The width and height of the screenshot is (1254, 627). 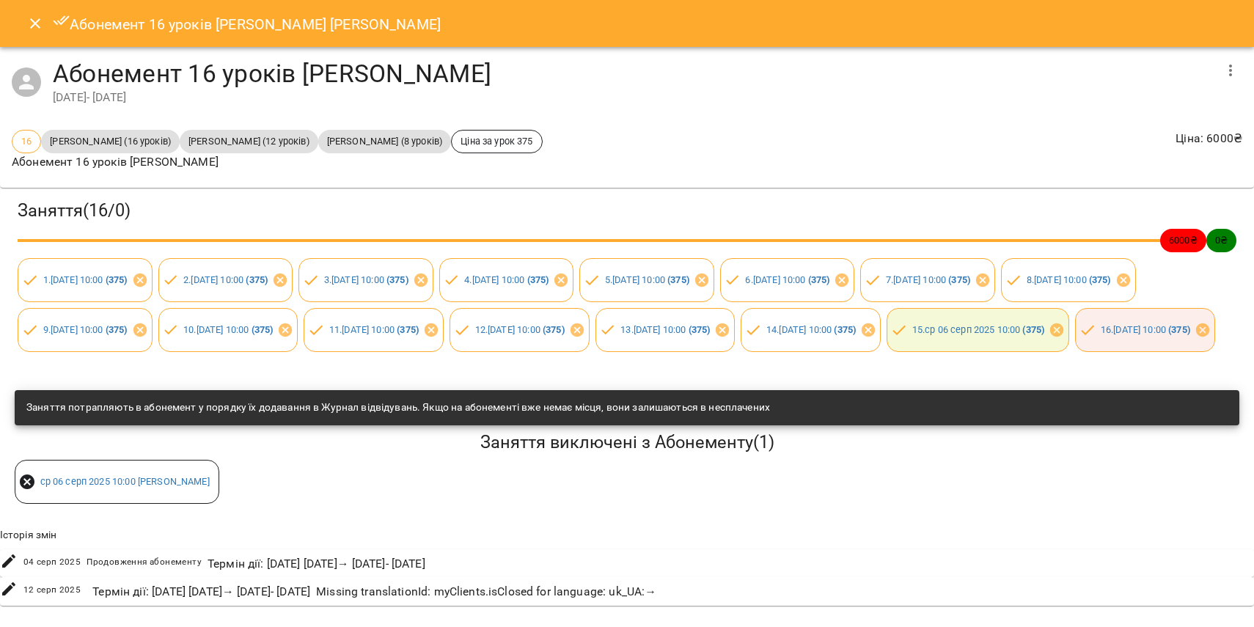 I want to click on span: 16, so click(x=26, y=141).